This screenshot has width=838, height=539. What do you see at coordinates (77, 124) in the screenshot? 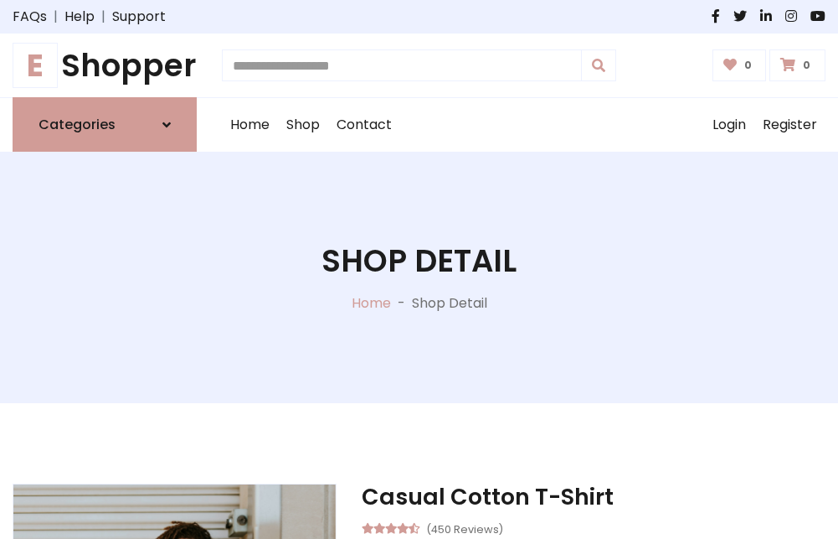
I see `h6: Categories` at bounding box center [77, 124].